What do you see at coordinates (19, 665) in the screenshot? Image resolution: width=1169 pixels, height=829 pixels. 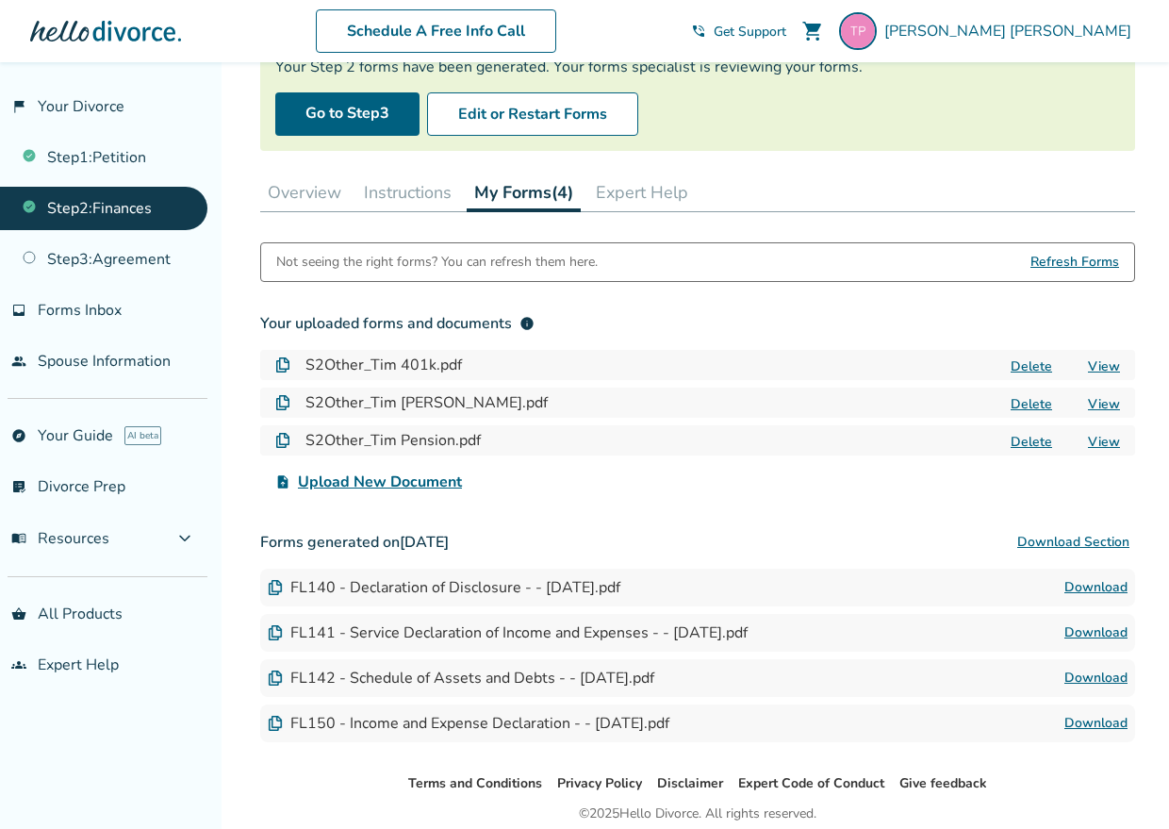 I see `span: groups` at bounding box center [19, 665].